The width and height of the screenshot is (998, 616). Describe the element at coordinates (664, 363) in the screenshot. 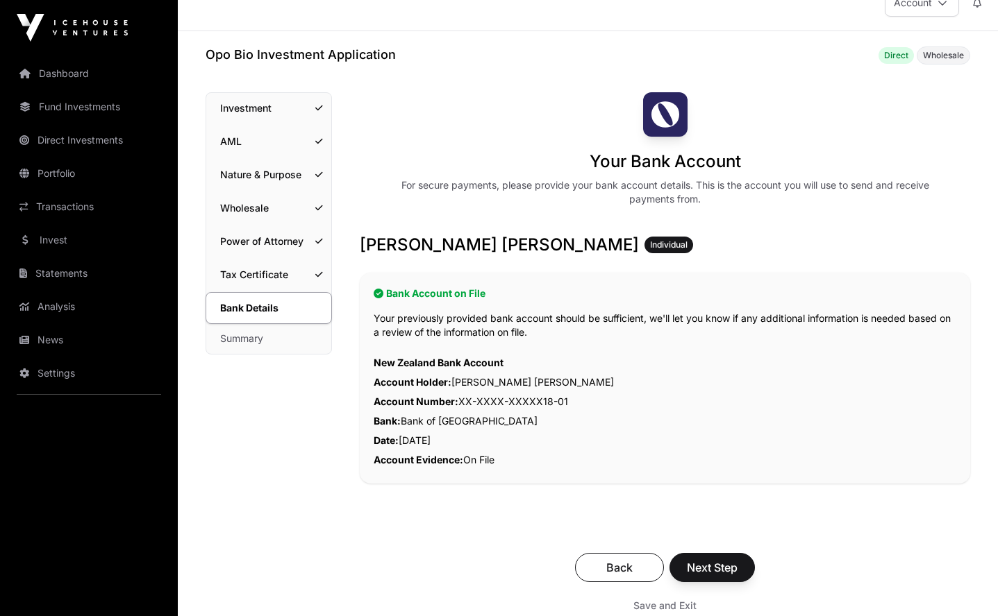

I see `p: New Zealand Bank Account` at that location.